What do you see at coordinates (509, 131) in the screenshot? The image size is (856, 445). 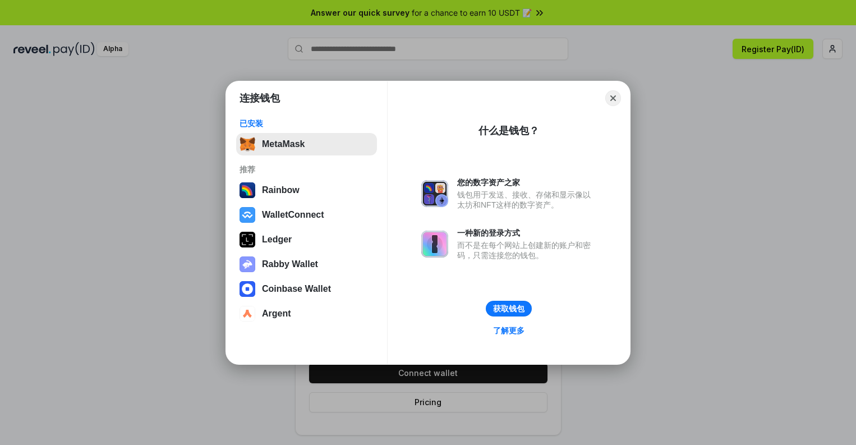 I see `div: 什么是钱包？` at bounding box center [509, 131].